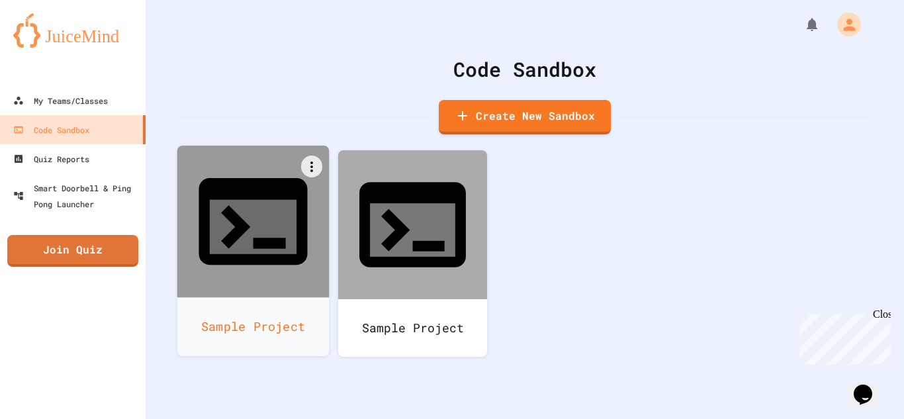 The height and width of the screenshot is (419, 904). Describe the element at coordinates (60, 101) in the screenshot. I see `div: My Teams/Classes` at that location.